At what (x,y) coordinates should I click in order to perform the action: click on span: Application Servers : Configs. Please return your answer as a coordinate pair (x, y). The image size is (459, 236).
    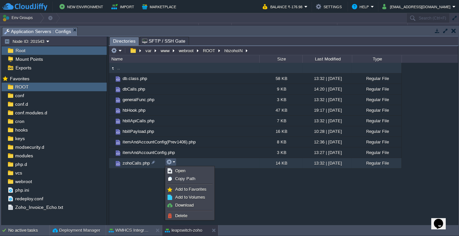
    Looking at the image, I should click on (38, 31).